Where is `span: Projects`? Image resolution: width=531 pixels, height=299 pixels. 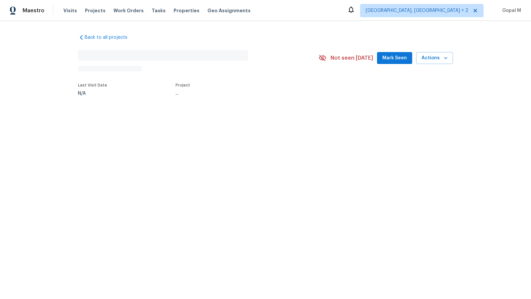
span: Projects is located at coordinates (95, 11).